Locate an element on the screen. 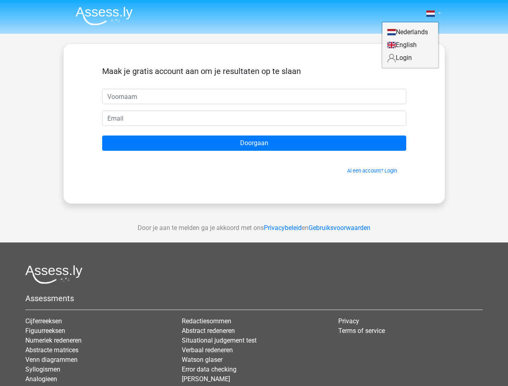 The height and width of the screenshot is (386, 508). a: Terms of service is located at coordinates (361, 330).